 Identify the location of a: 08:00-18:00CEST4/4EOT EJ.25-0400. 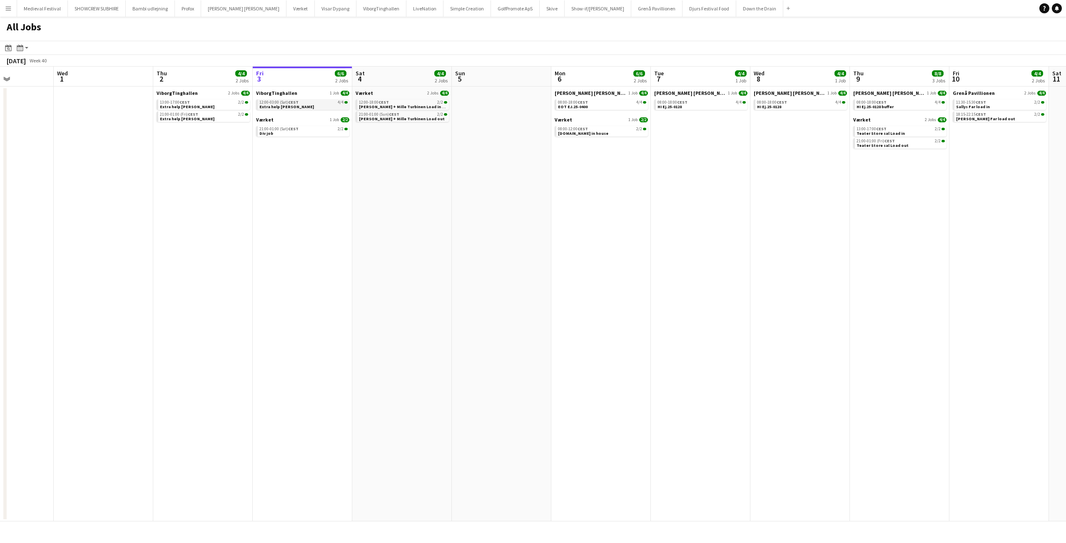
(602, 104).